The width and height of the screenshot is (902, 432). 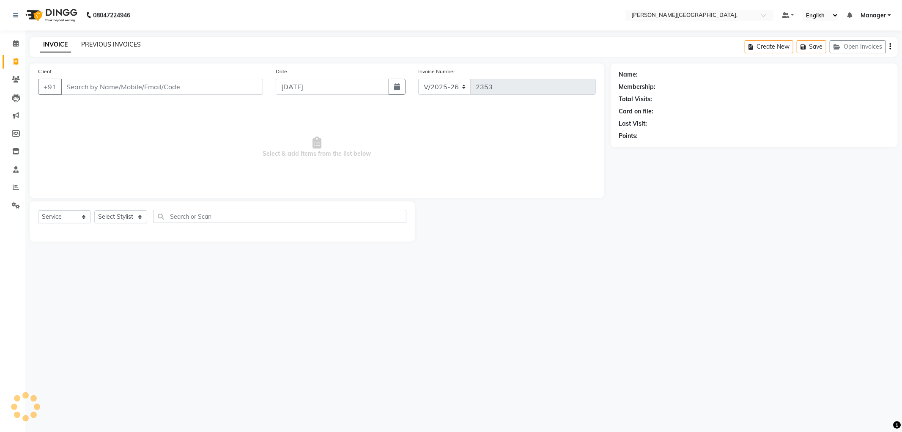 What do you see at coordinates (629, 74) in the screenshot?
I see `div: Name:` at bounding box center [629, 74].